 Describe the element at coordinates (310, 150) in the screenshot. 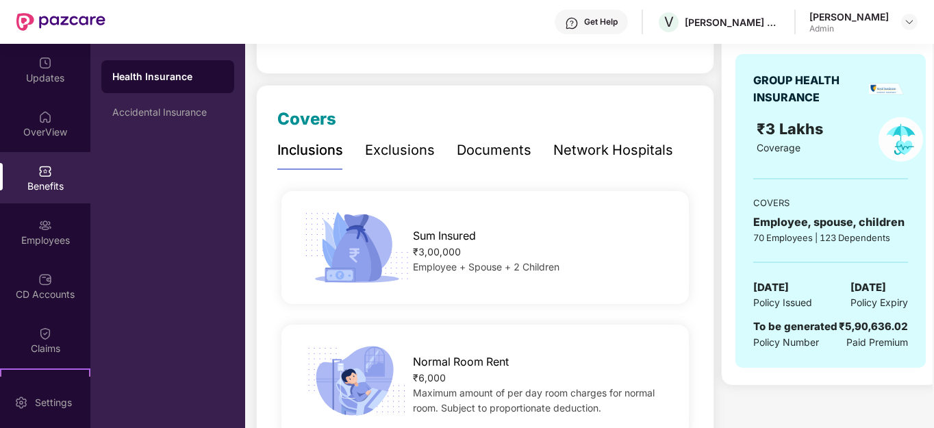

I see `div: Inclusions` at that location.